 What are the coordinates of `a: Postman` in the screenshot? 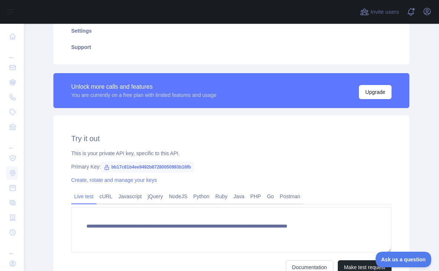 It's located at (290, 196).